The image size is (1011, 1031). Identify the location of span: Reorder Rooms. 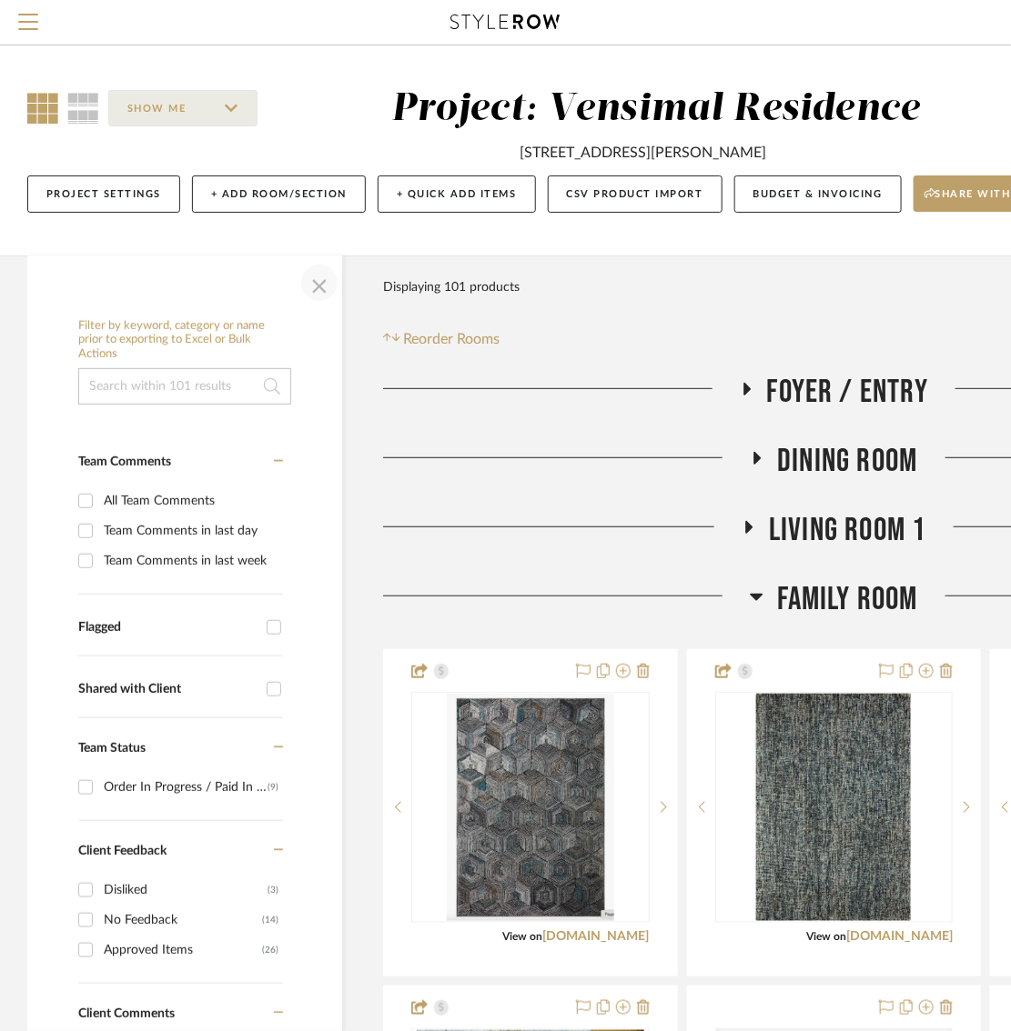
(452, 339).